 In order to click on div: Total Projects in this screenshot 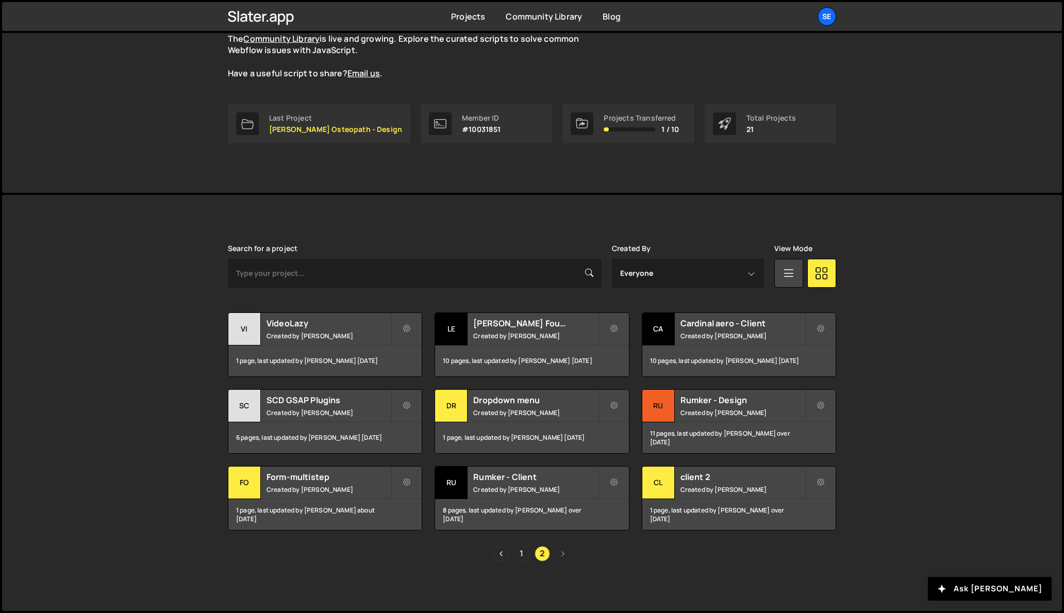, I will do `click(771, 118)`.